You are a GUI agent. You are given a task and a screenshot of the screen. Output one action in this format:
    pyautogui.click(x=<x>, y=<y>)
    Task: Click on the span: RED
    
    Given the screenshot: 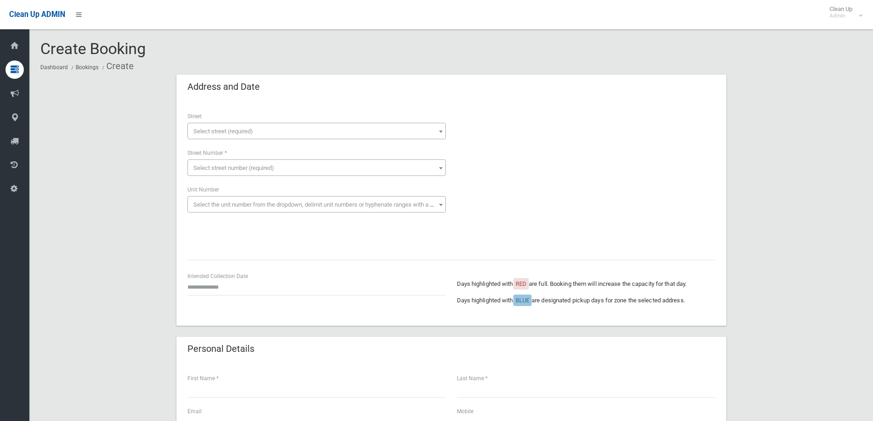 What is the action you would take?
    pyautogui.click(x=521, y=284)
    